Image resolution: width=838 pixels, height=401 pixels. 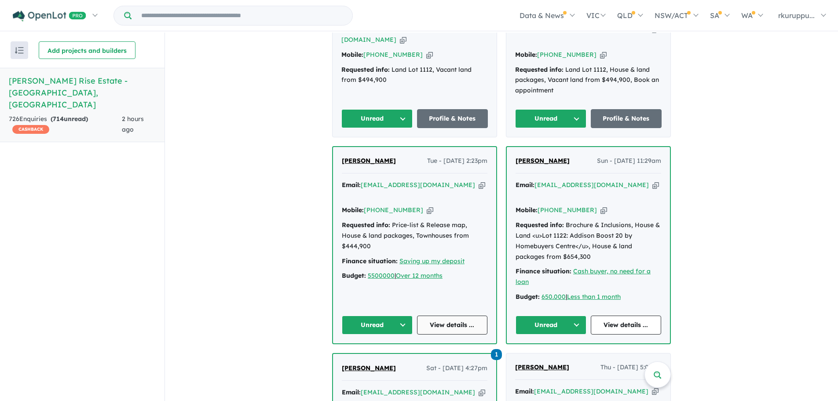 I want to click on span: 1, so click(x=496, y=354).